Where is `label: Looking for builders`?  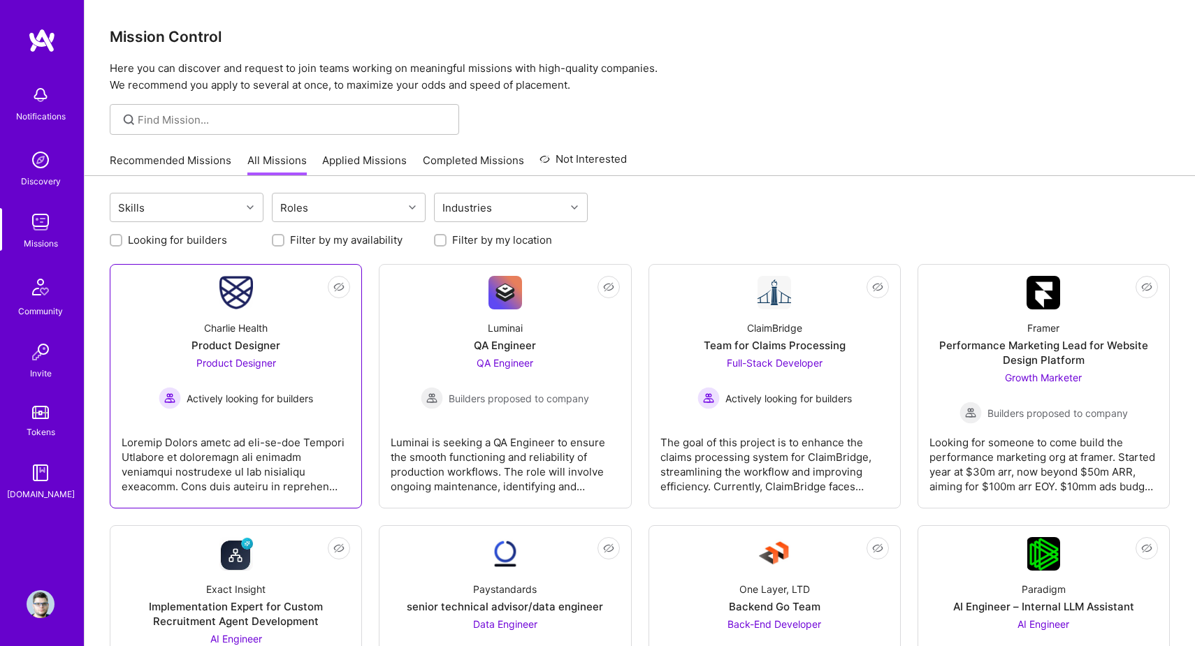
label: Looking for builders is located at coordinates (178, 240).